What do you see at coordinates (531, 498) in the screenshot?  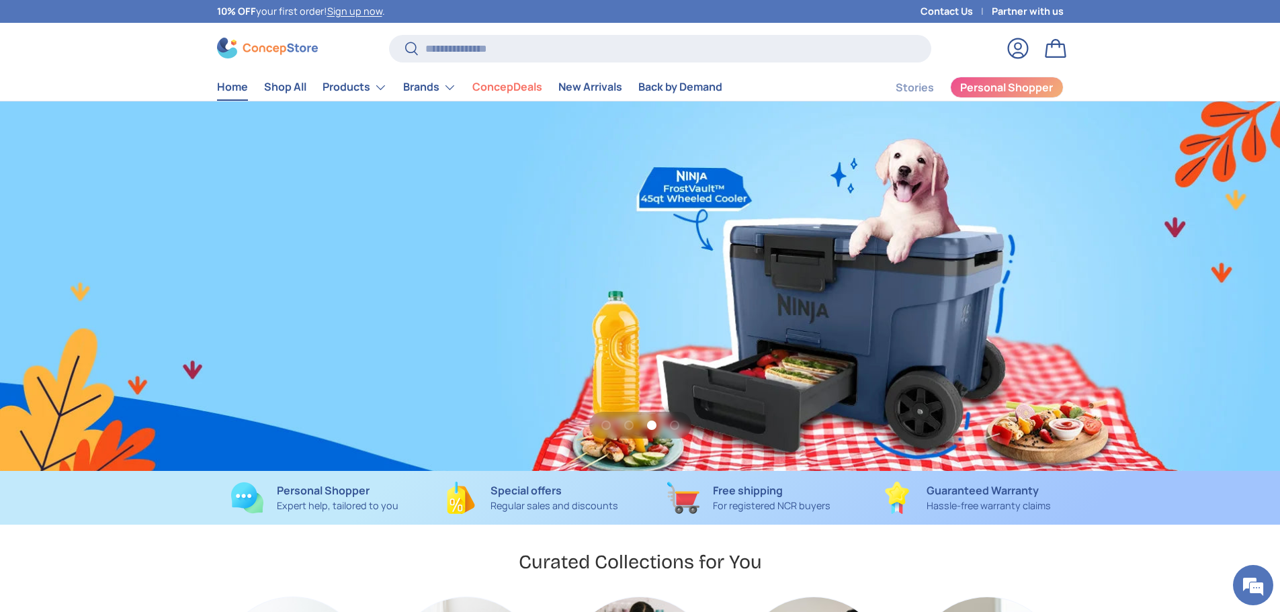 I see `a: Special offers Regular sales and discounts` at bounding box center [531, 498].